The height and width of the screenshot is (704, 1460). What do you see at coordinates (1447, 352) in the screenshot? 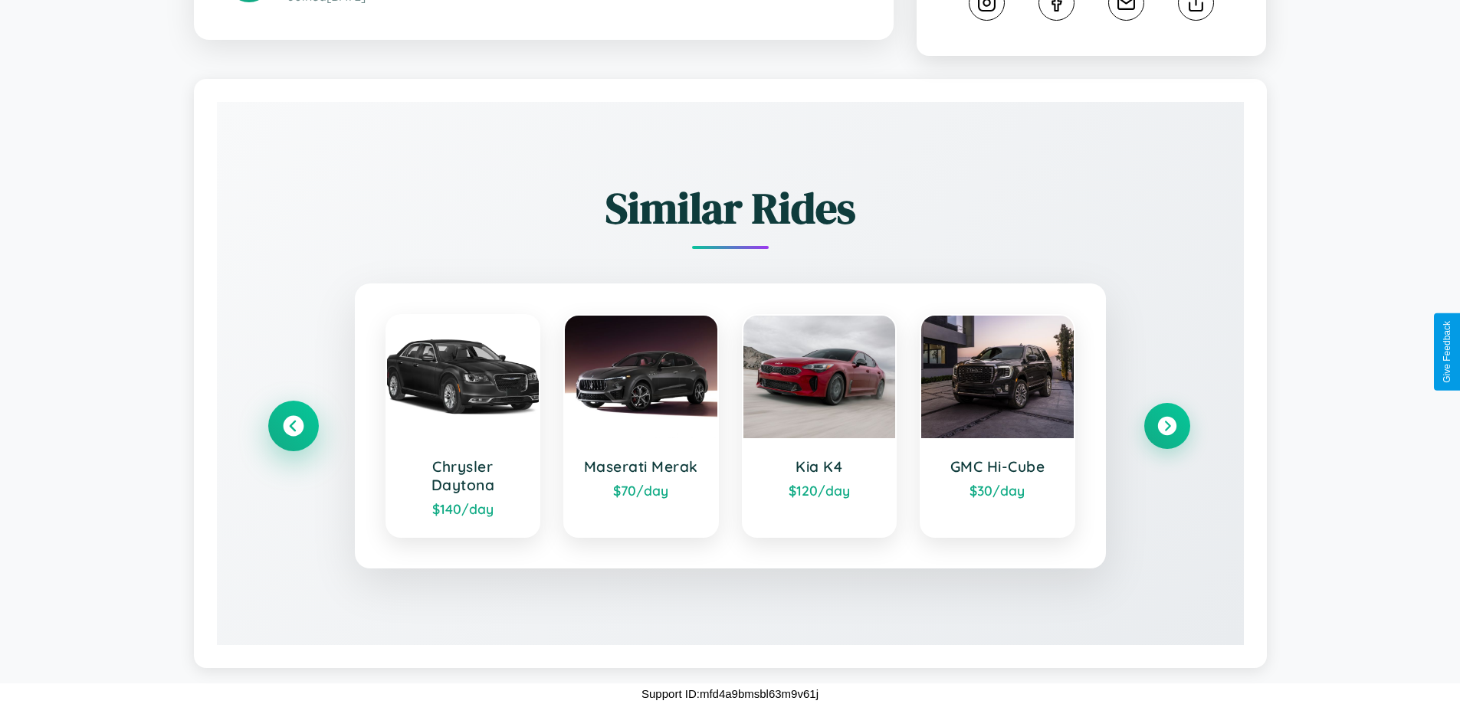
I see `div: Give Feedback` at bounding box center [1447, 352].